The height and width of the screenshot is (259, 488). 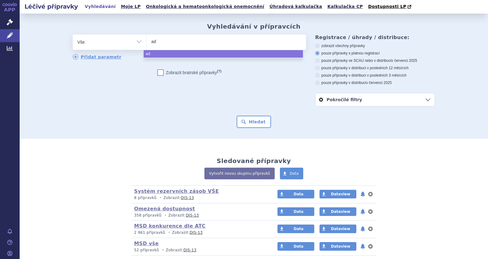 I want to click on a: Vyhledávání, so click(x=100, y=6).